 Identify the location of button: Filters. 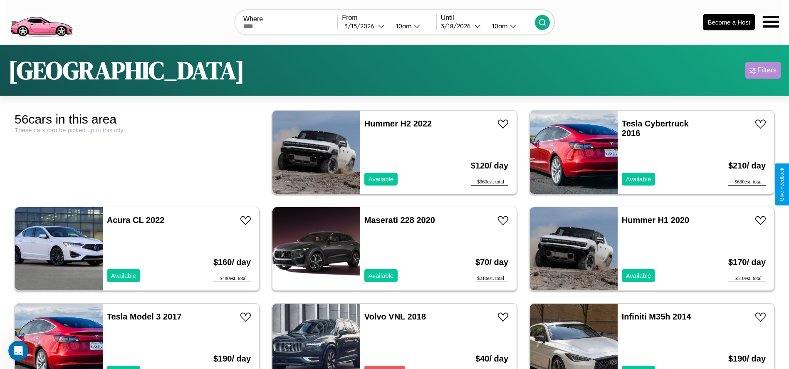
(763, 70).